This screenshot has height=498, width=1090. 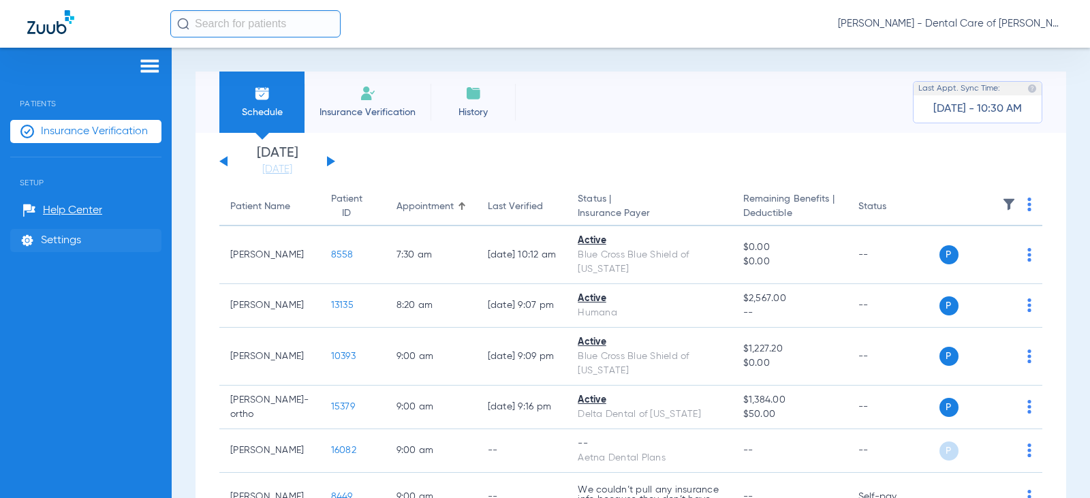 I want to click on span: 13135, so click(x=342, y=305).